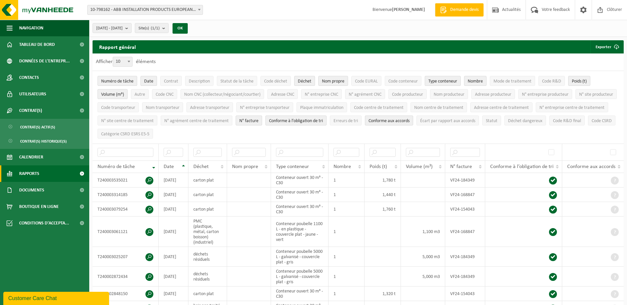 The image size is (627, 305). What do you see at coordinates (31, 28) in the screenshot?
I see `span: Navigation` at bounding box center [31, 28].